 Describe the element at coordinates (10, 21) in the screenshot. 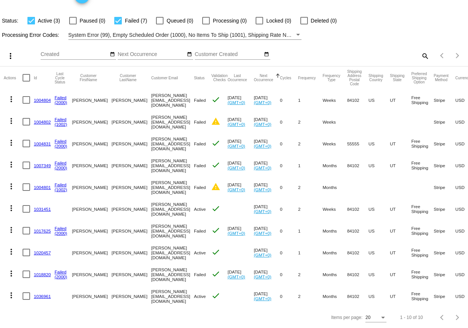

I see `span: Status:` at that location.